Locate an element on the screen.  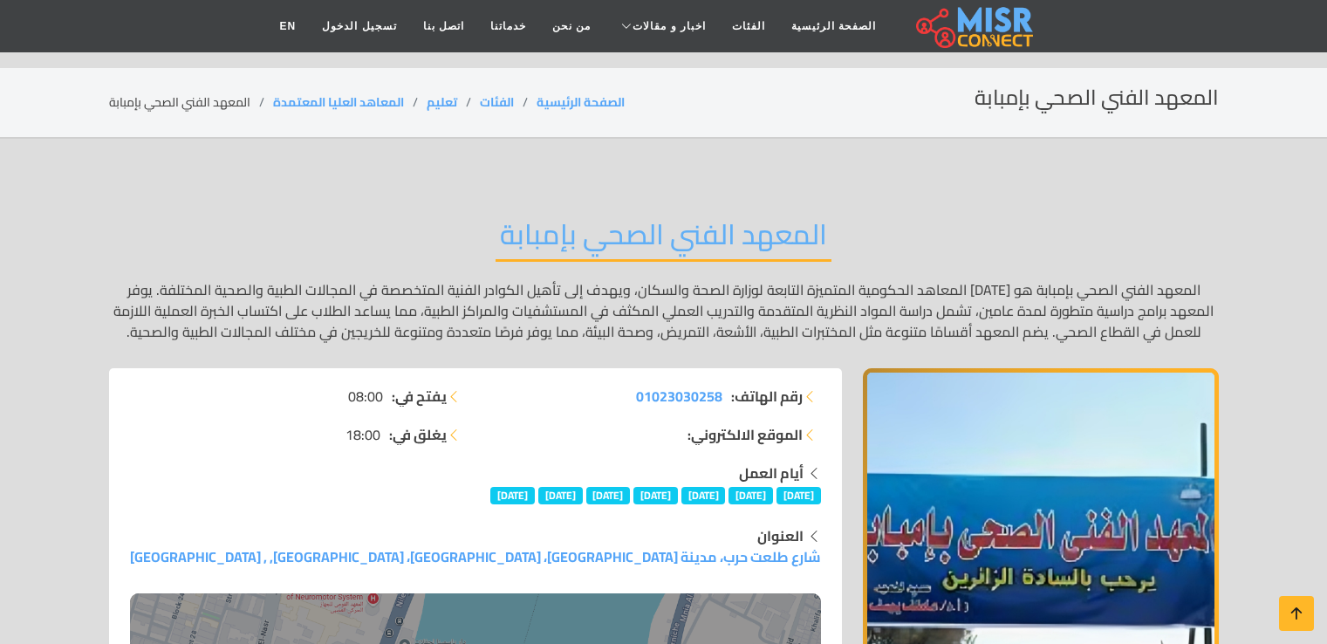
strong: أيام العمل is located at coordinates (771, 473).